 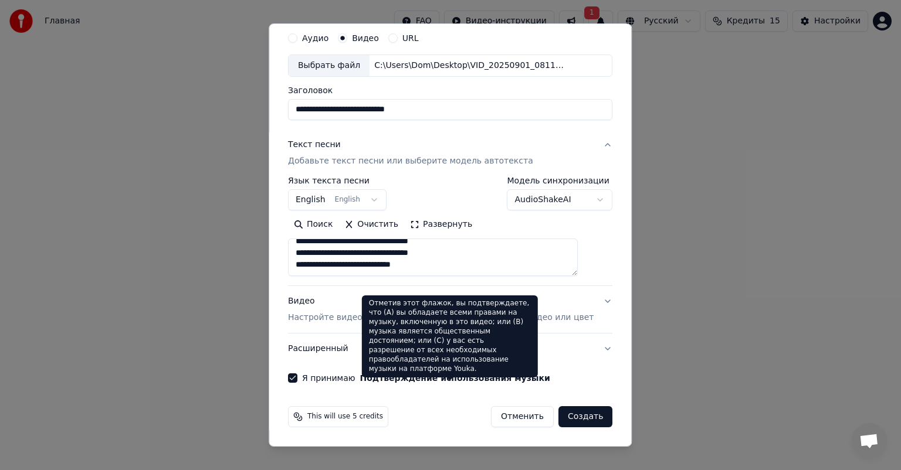 What do you see at coordinates (450, 337) in the screenshot?
I see `div: Отметив этот флажок, вы подтверждаете, что (A) вы обладаете всеми правами на музыку, включенную в...` at bounding box center [450, 337].